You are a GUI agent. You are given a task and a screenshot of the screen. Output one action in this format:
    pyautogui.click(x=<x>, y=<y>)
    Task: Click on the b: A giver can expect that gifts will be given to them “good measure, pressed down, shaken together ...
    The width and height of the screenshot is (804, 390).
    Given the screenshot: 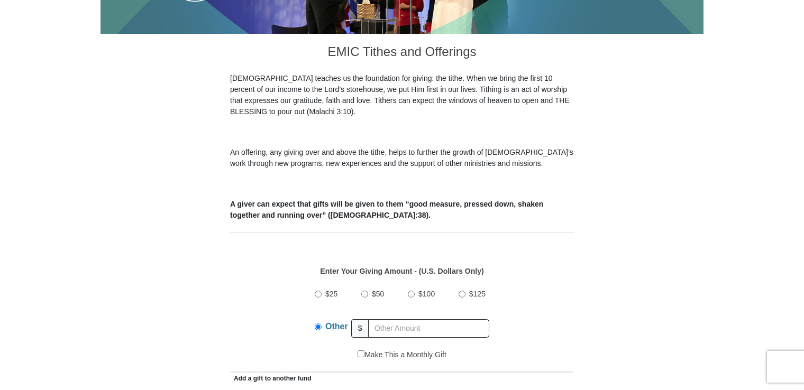 What is the action you would take?
    pyautogui.click(x=387, y=209)
    